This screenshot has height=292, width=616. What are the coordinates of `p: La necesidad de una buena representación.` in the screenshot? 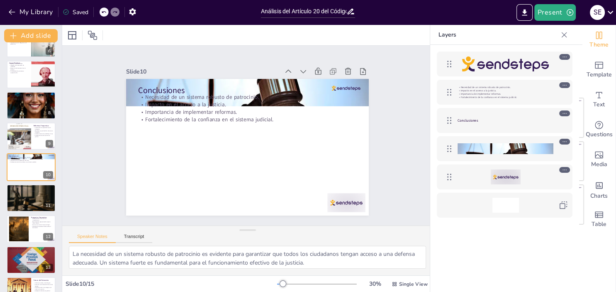 It's located at (19, 72).